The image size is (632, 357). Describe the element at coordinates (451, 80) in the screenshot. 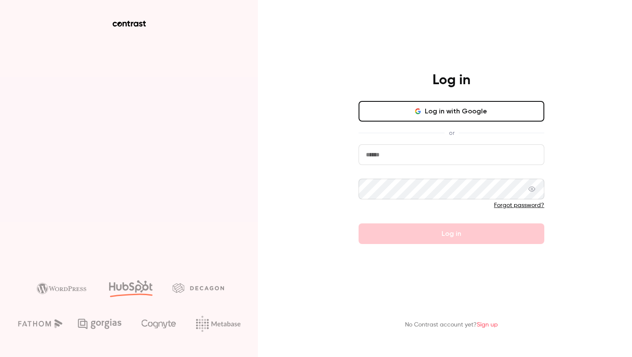

I see `h4: Log in` at that location.